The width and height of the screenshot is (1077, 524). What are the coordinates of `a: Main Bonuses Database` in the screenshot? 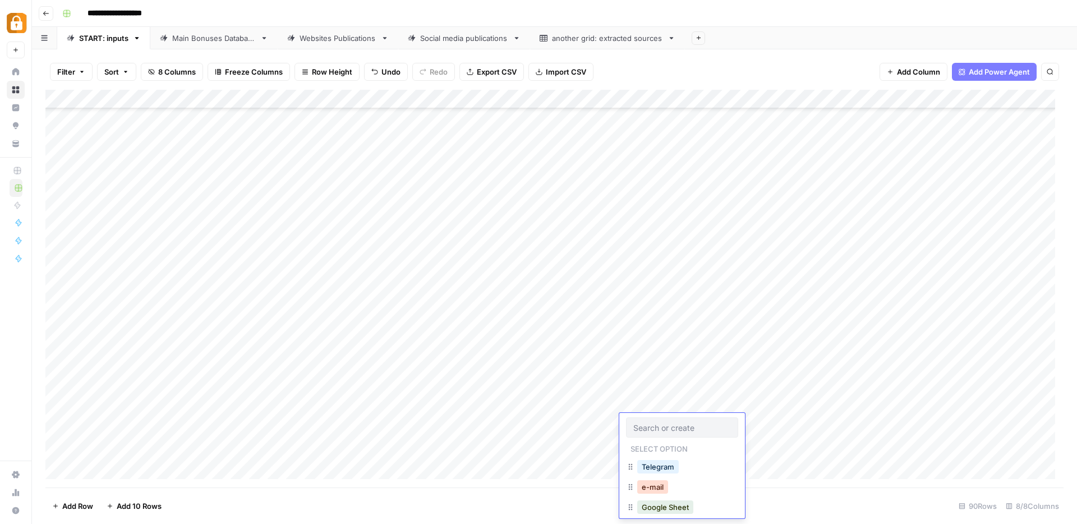 It's located at (214, 38).